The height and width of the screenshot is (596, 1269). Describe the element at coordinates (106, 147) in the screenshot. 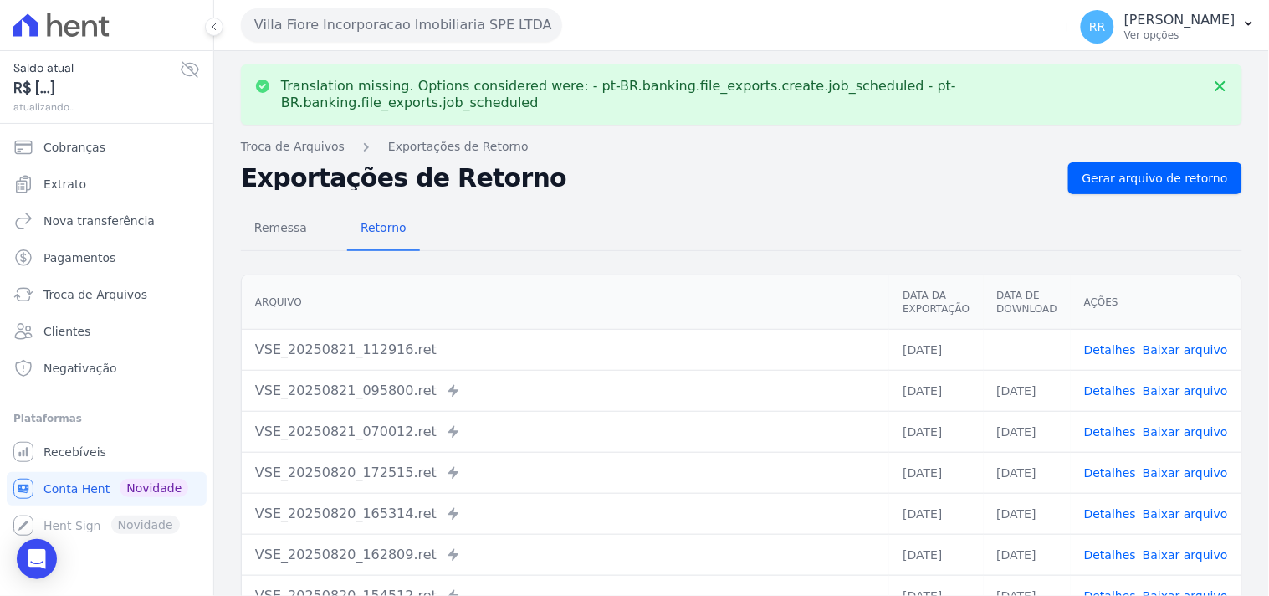

I see `a: Cobranças` at that location.